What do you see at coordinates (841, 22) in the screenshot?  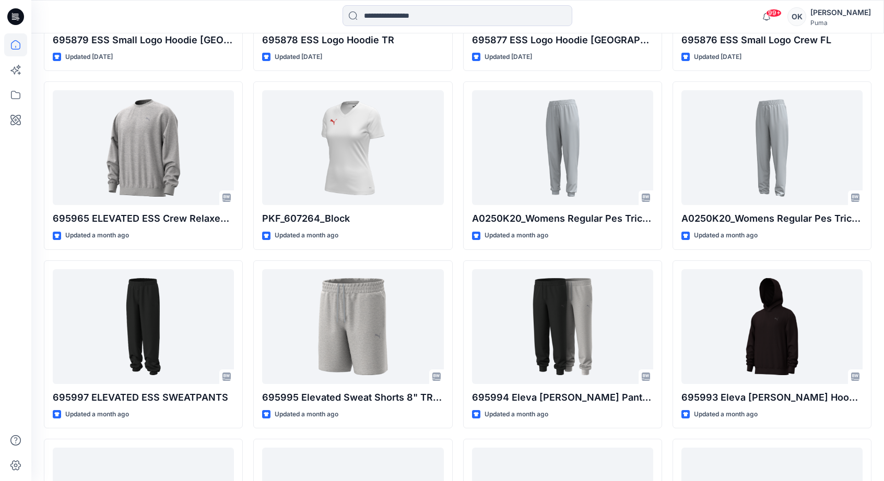 I see `div: Puma` at bounding box center [841, 22].